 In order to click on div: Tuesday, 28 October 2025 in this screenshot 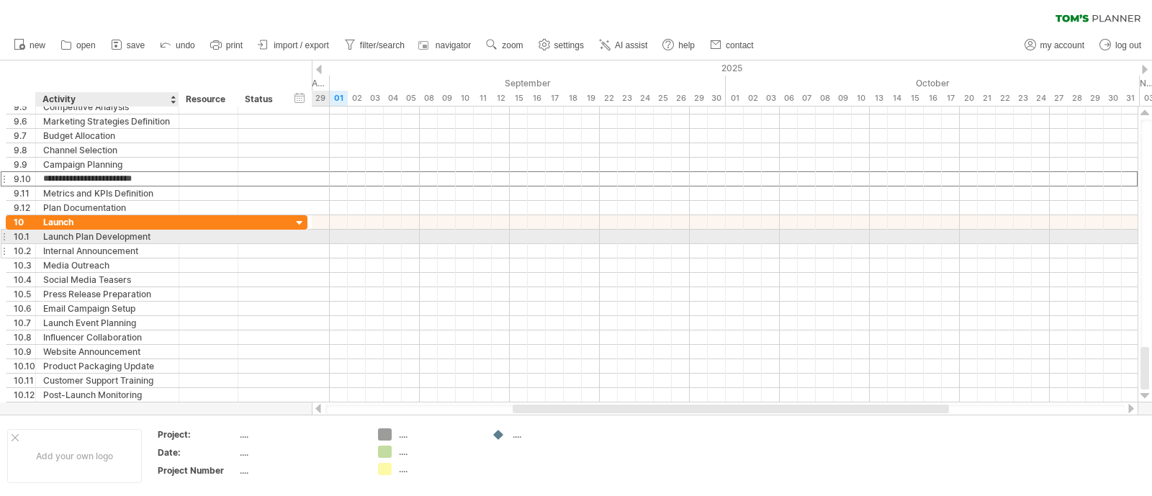, I will do `click(1077, 98)`.